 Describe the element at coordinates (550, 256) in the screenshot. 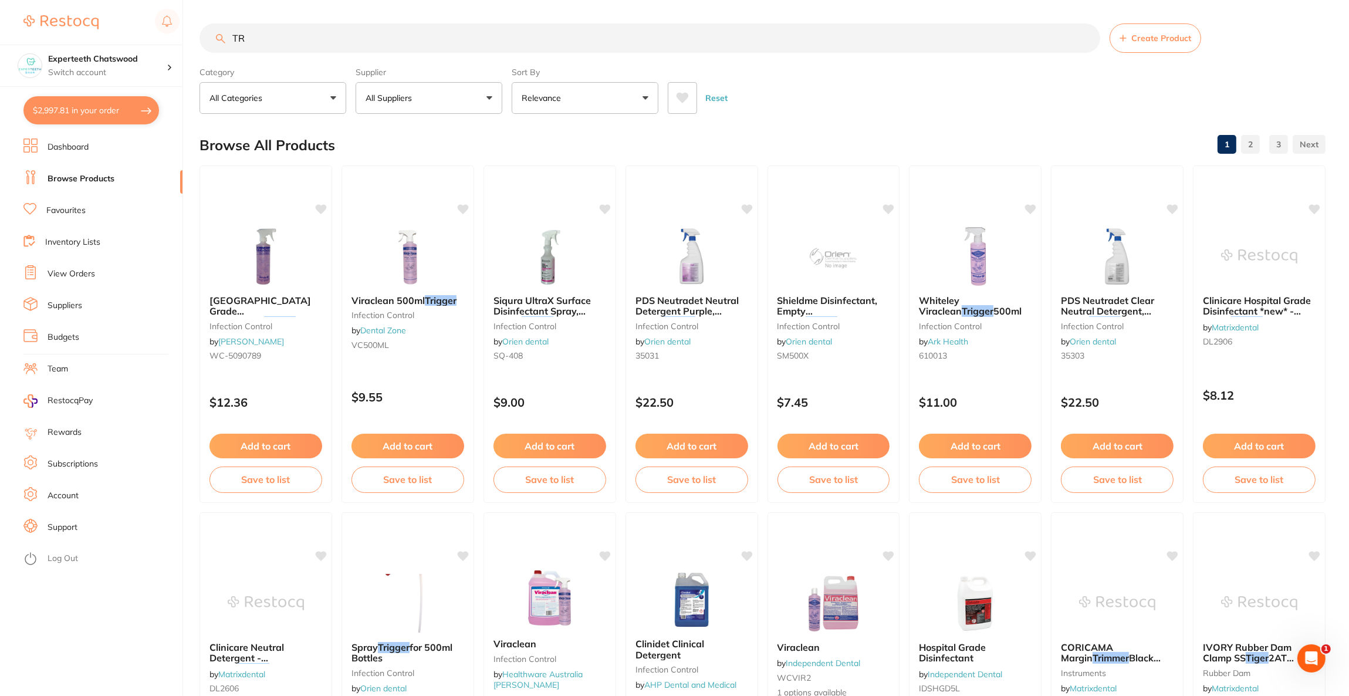

I see `img: Siqura UltraX Surface Disinfectant Spray, 500ml Trigger Bottle` at that location.